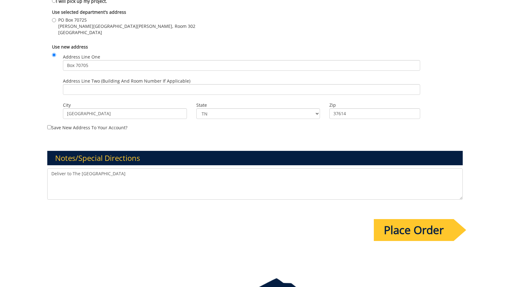 This screenshot has height=287, width=510. What do you see at coordinates (241, 86) in the screenshot?
I see `label: Address Line Two (Building and Room Number if applicable)` at bounding box center [241, 86].